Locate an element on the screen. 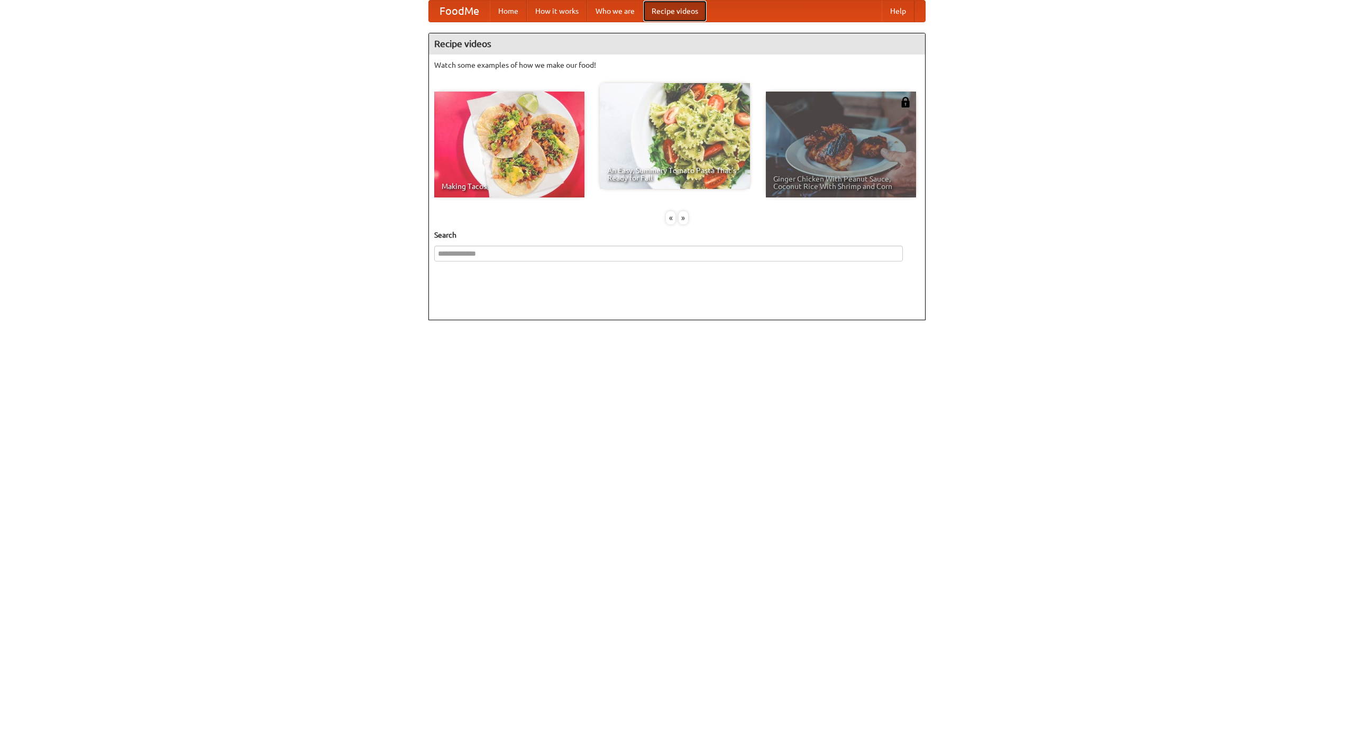 The width and height of the screenshot is (1354, 749). img: 483408.png is located at coordinates (906, 102).